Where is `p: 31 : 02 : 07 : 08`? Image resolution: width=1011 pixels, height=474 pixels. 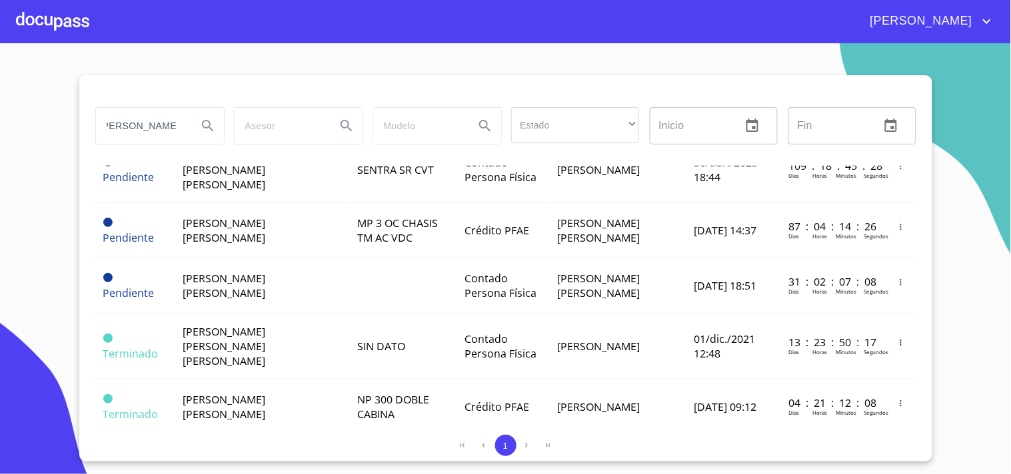
p: 31 : 02 : 07 : 08 is located at coordinates (833, 282).